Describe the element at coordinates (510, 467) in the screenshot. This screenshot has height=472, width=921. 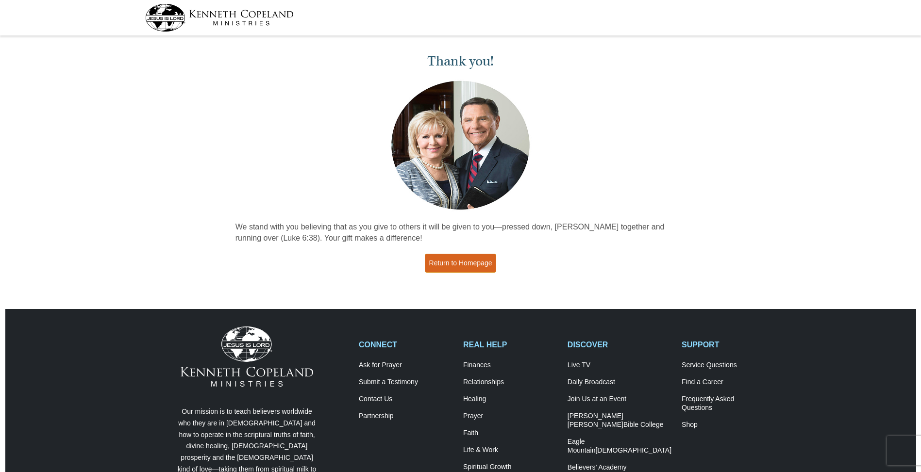
I see `a: Spiritual Growth` at that location.